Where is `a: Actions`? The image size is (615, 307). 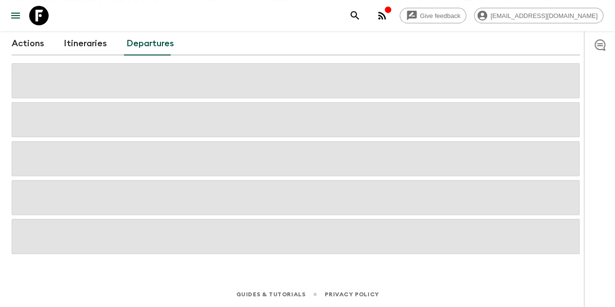
a: Actions is located at coordinates (28, 44).